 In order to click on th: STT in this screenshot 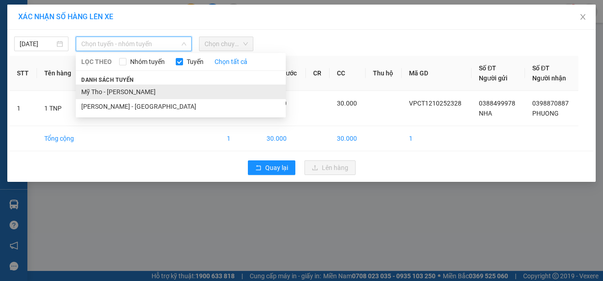, I will do `click(23, 73)`.